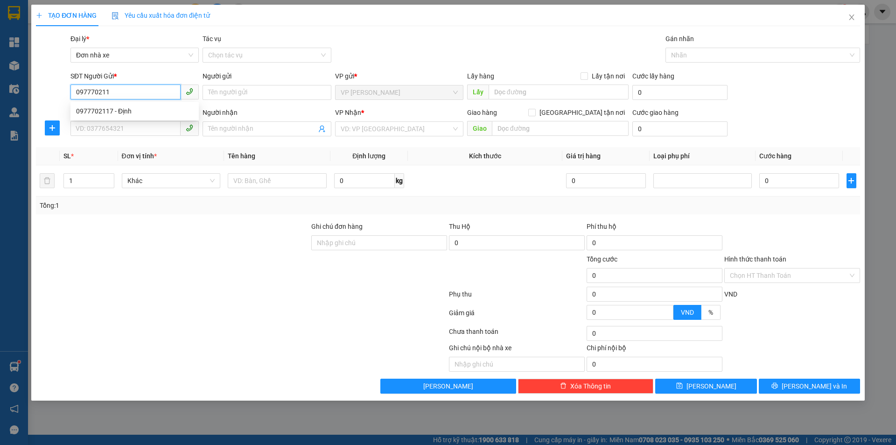 This screenshot has width=896, height=445. Describe the element at coordinates (399, 92) in the screenshot. I see `span: VP LÊ HỒNG PHONG` at that location.